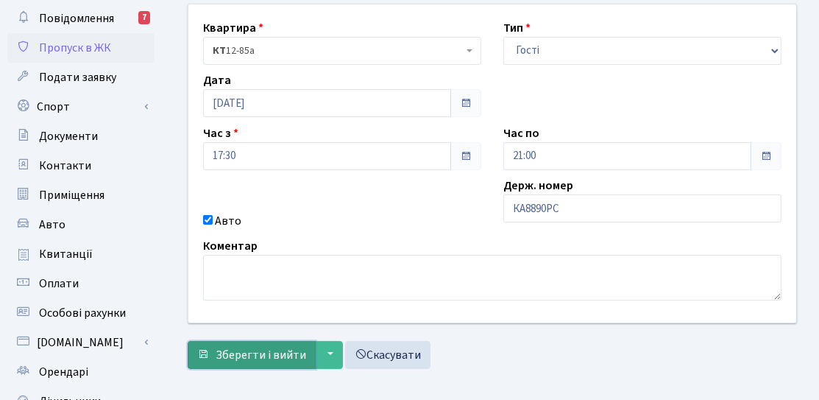 This screenshot has height=400, width=819. Describe the element at coordinates (252, 355) in the screenshot. I see `button: Зберегти і вийти` at that location.